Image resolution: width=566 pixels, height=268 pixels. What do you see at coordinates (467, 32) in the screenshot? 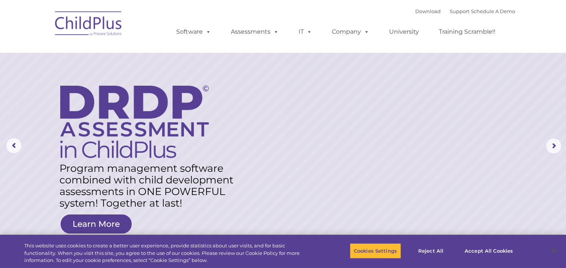
I see `a: Training Scramble!!` at bounding box center [467, 32].